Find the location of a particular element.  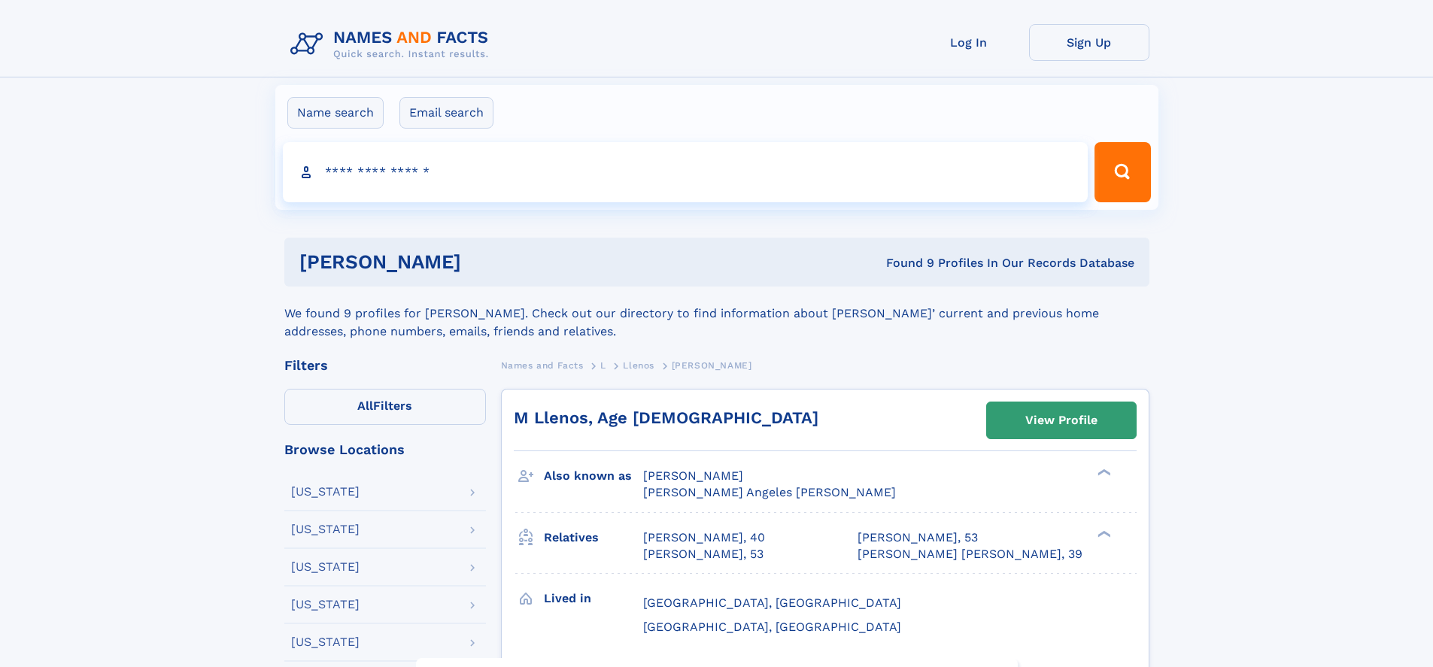

h3: Also known as is located at coordinates (593, 476).